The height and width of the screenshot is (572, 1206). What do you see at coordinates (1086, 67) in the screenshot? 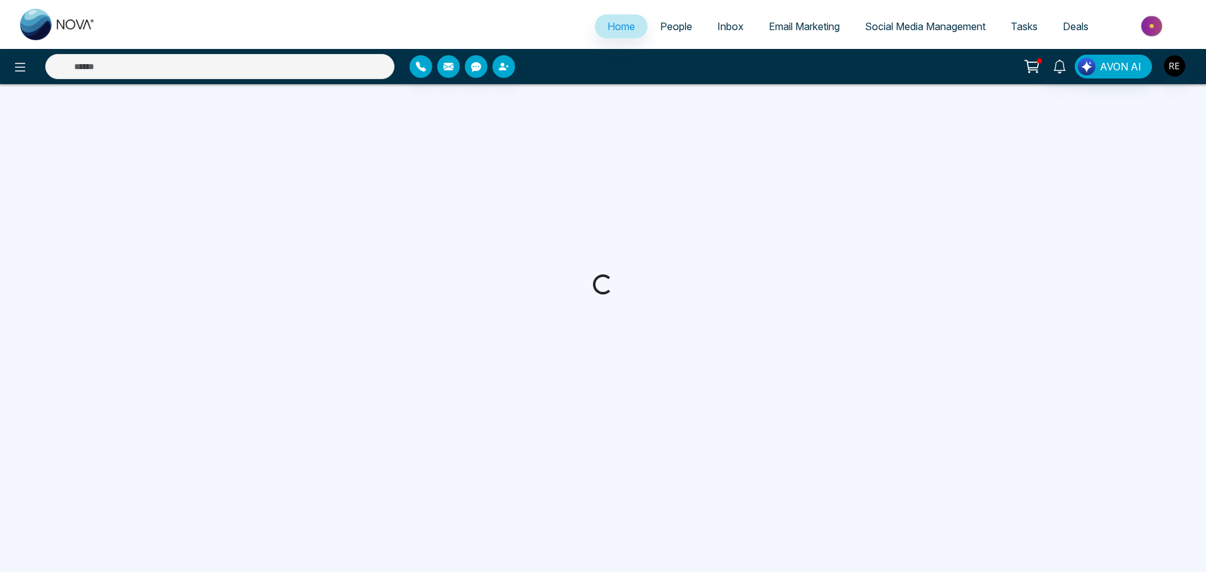
I see `img: Lead Flow` at bounding box center [1086, 67].